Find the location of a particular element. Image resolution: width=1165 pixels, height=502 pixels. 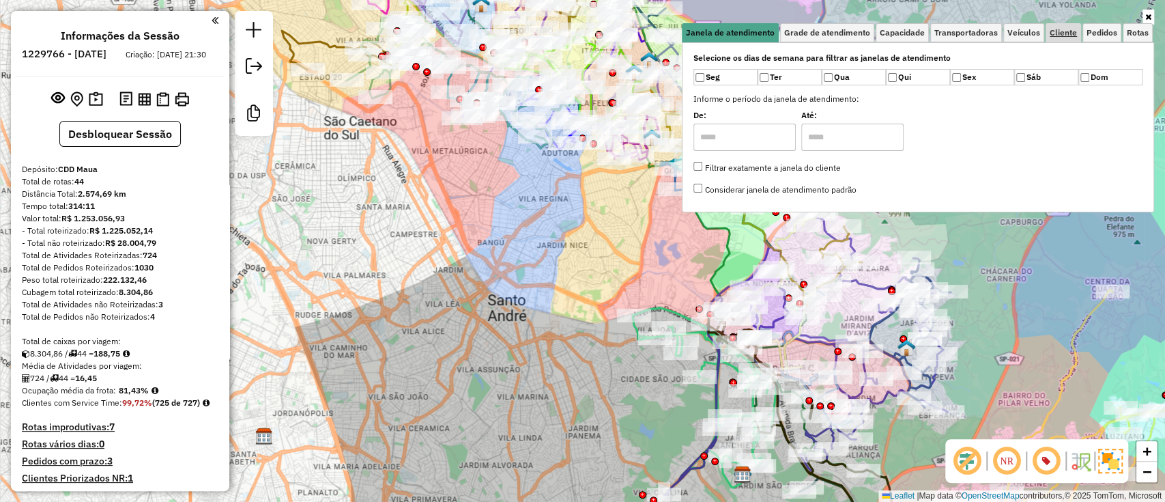

img: Exibir/Ocultar setores is located at coordinates (1110, 461).